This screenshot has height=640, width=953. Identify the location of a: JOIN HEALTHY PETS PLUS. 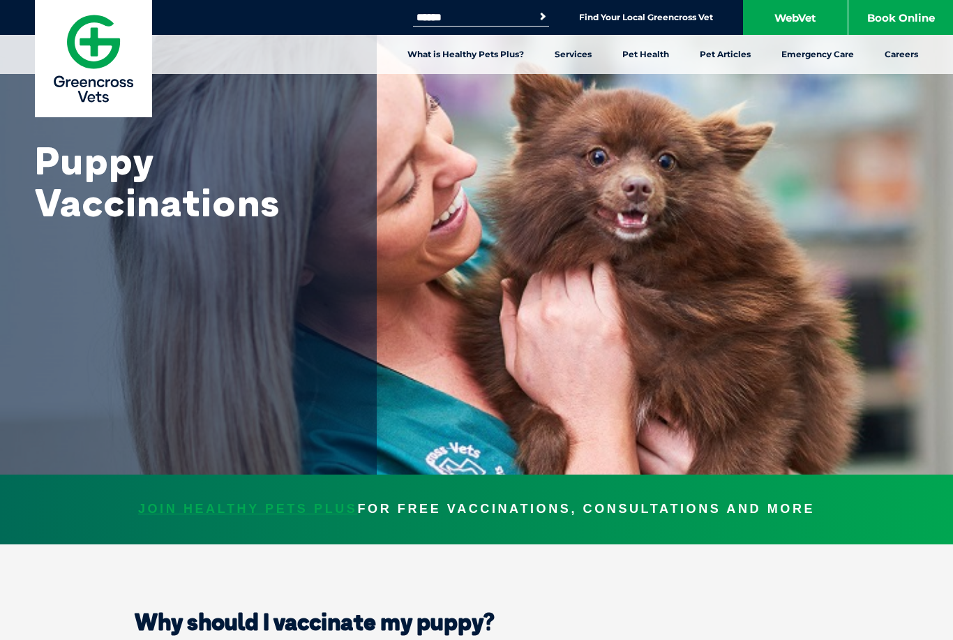
(248, 509).